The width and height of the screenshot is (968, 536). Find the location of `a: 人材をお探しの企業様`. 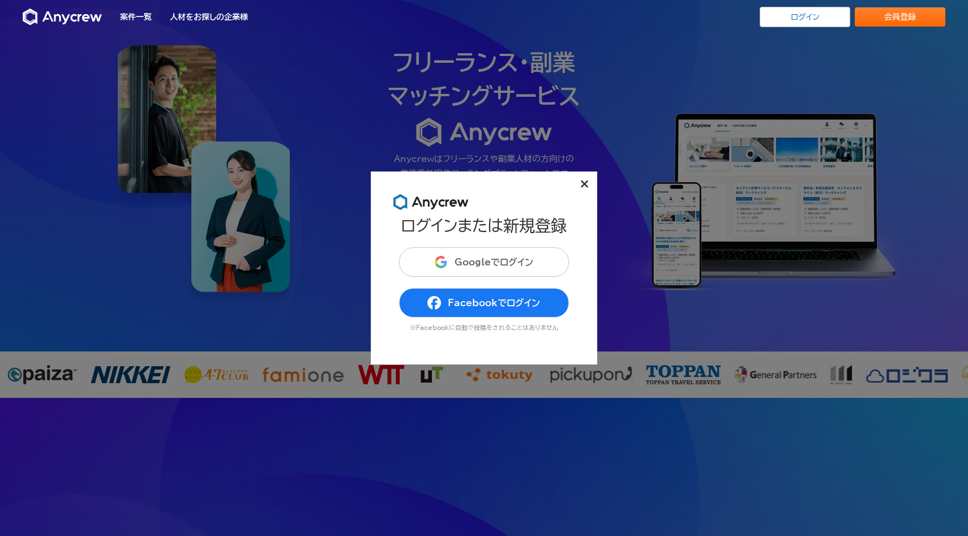

a: 人材をお探しの企業様 is located at coordinates (209, 17).